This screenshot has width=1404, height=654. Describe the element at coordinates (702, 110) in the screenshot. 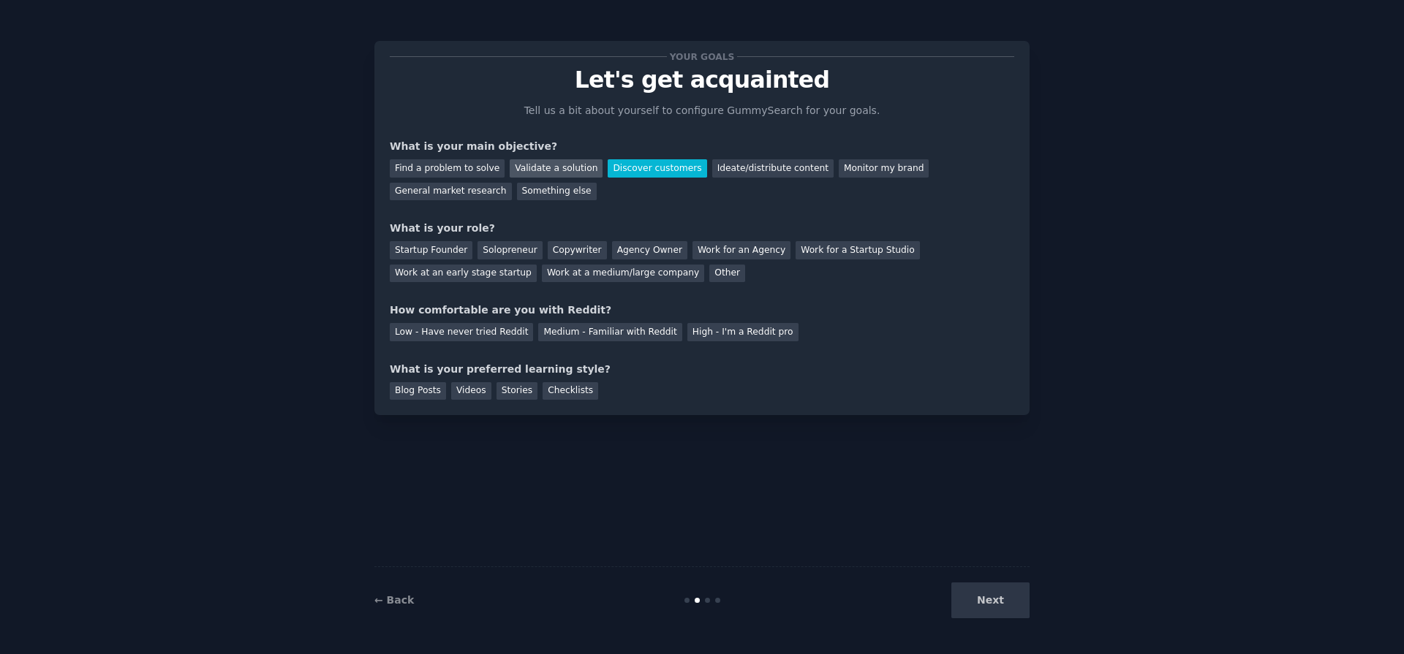

I see `p: Tell us a bit about yourself to configure GummySearch for your goals.` at that location.